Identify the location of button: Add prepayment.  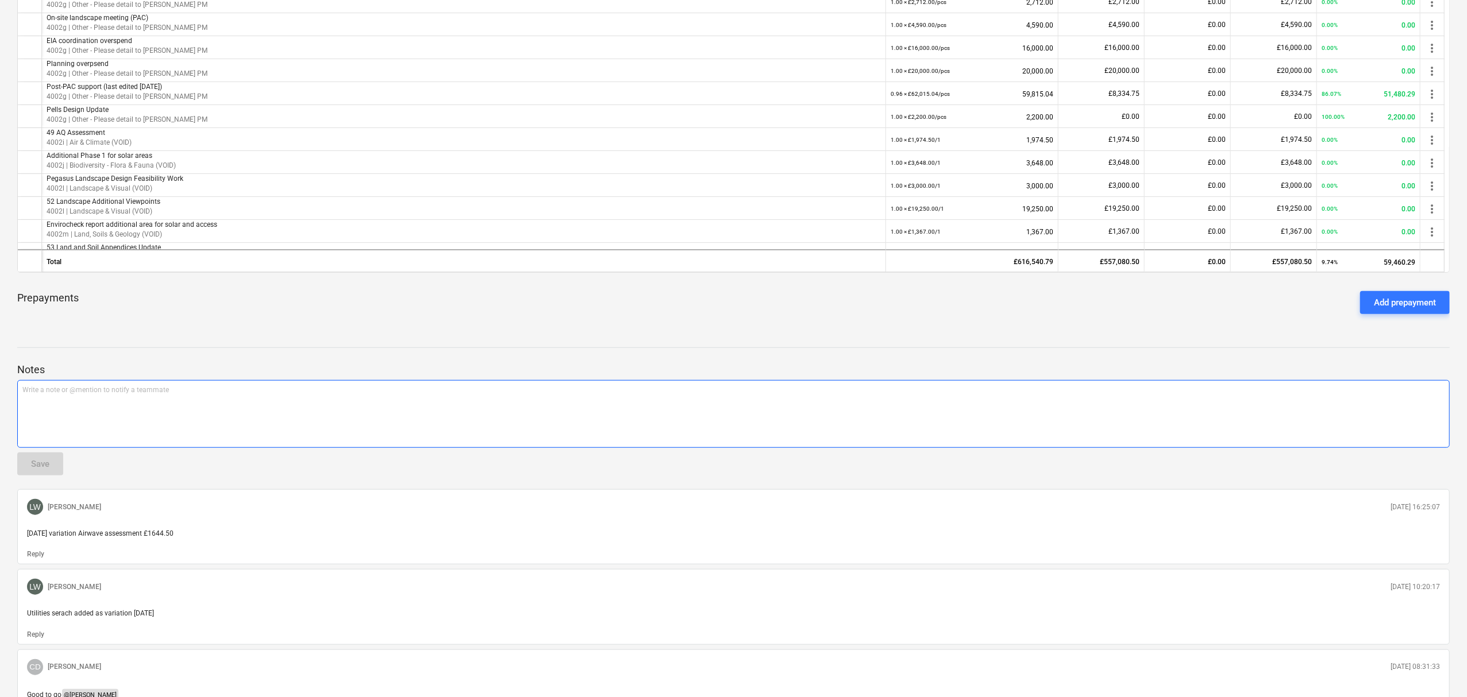
(1405, 303).